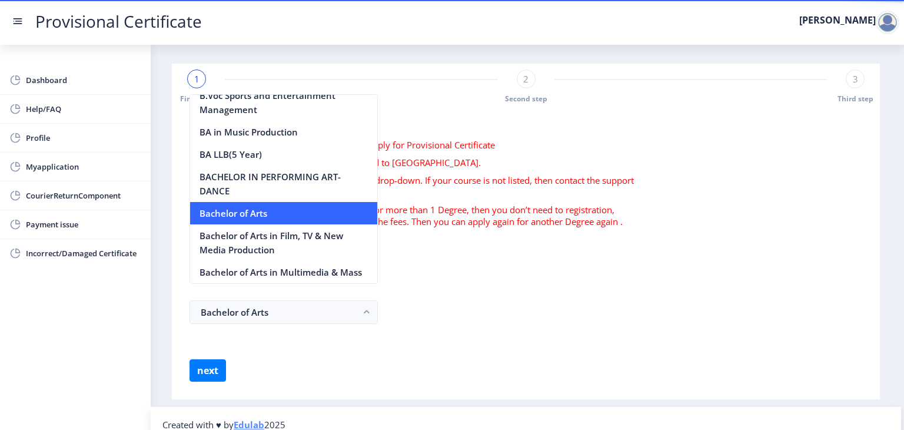  I want to click on span: Myapplication, so click(84, 167).